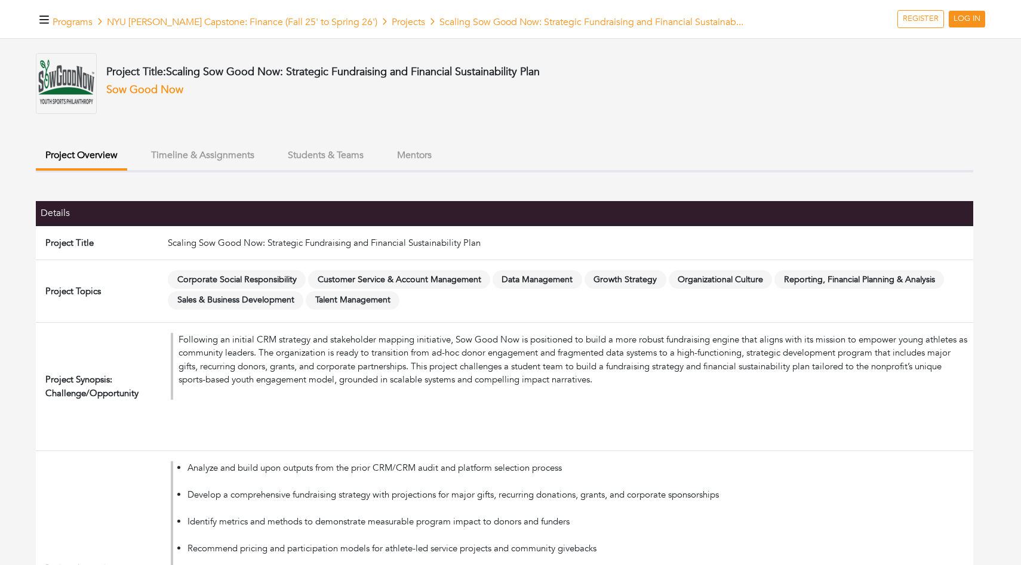  I want to click on span: Talent Management, so click(352, 300).